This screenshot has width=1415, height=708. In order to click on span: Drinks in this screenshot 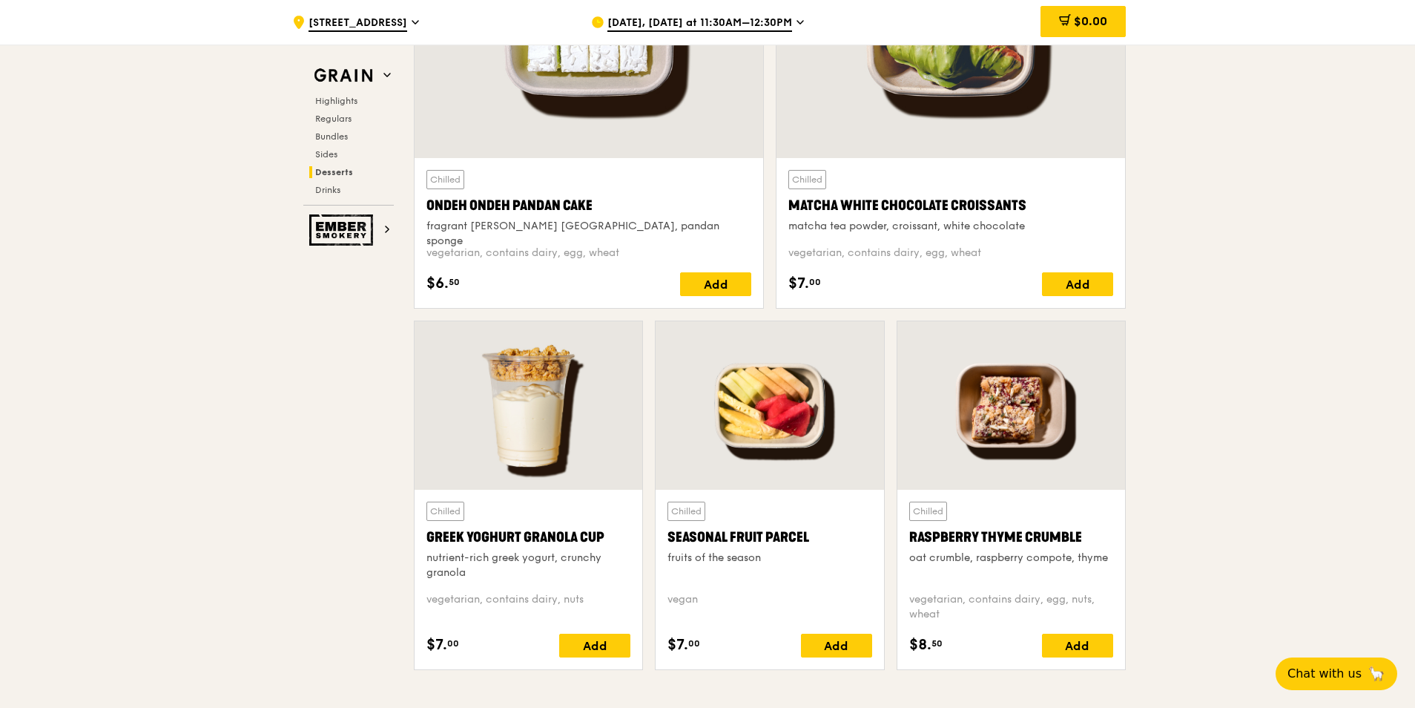, I will do `click(328, 190)`.